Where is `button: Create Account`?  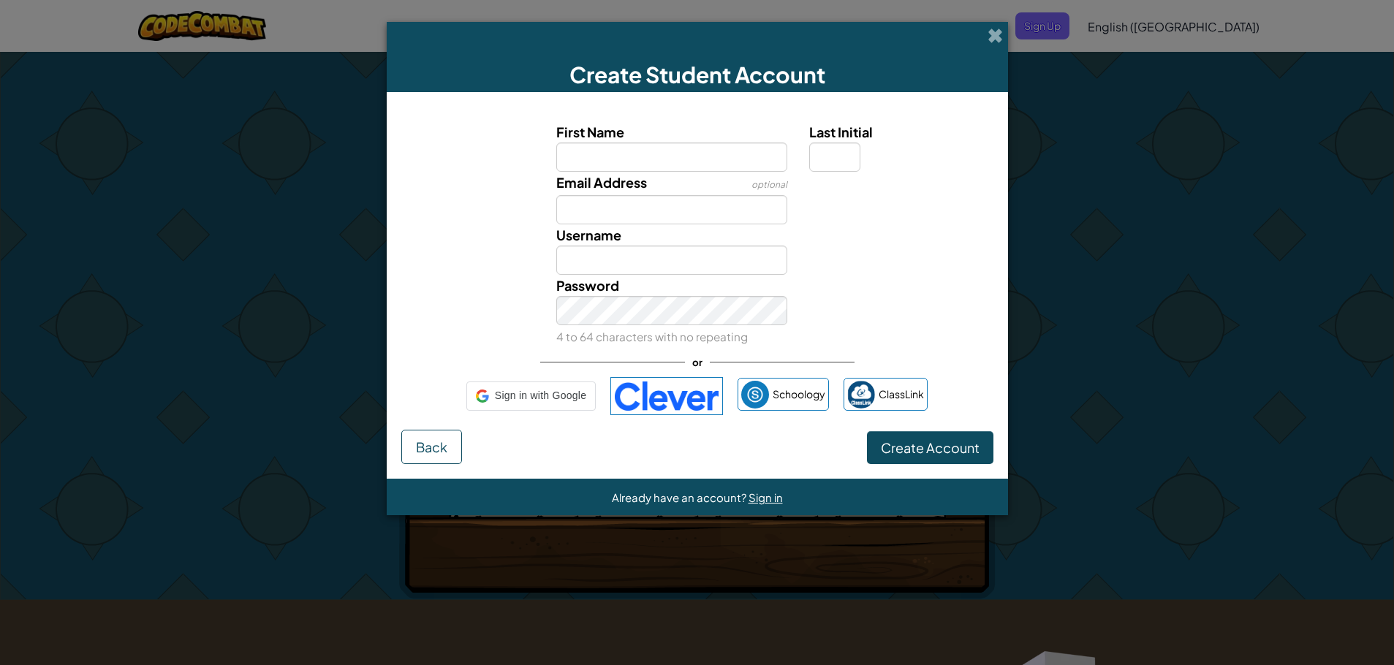 button: Create Account is located at coordinates (930, 448).